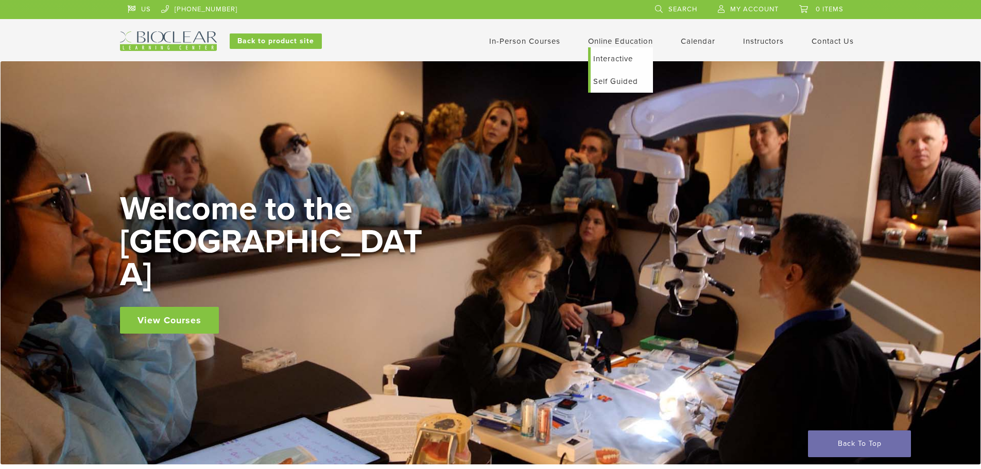 The width and height of the screenshot is (981, 469). Describe the element at coordinates (859, 444) in the screenshot. I see `a: Back To Top` at that location.